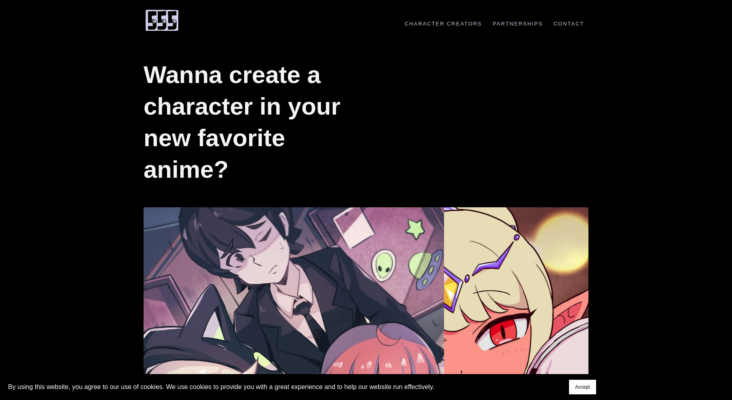  What do you see at coordinates (162, 19) in the screenshot?
I see `a: 555 Comic` at bounding box center [162, 19].